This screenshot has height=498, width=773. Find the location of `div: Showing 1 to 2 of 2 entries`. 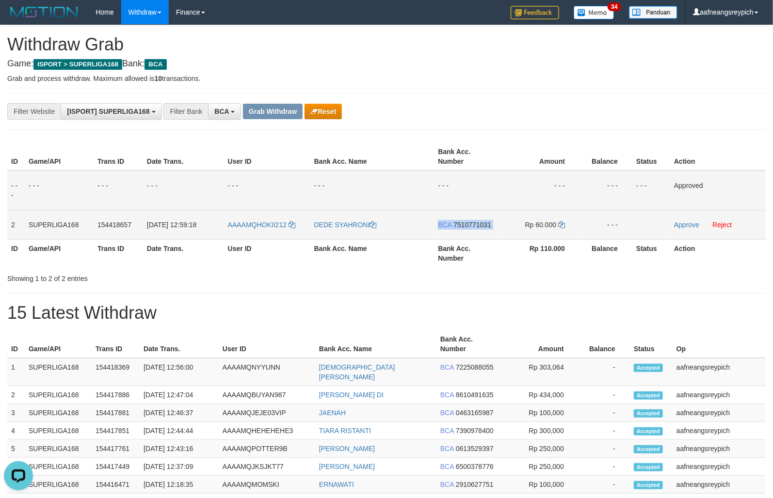

div: Showing 1 to 2 of 2 entries is located at coordinates (161, 277).